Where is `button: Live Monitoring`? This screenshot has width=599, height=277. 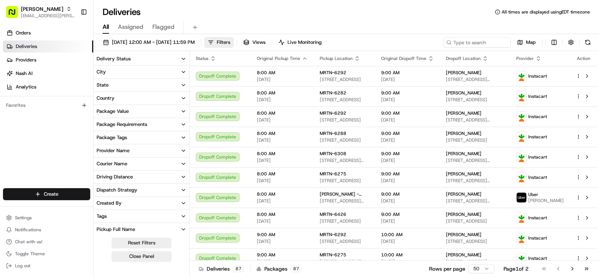 button: Live Monitoring is located at coordinates (300, 42).